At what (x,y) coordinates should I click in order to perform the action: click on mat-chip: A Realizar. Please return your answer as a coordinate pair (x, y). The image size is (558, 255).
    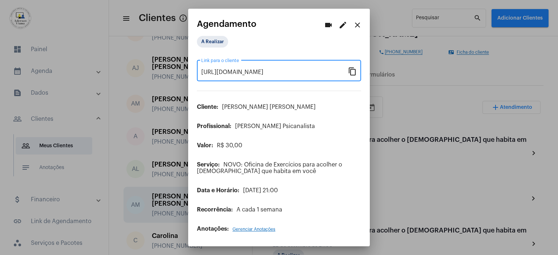
    Looking at the image, I should click on (212, 42).